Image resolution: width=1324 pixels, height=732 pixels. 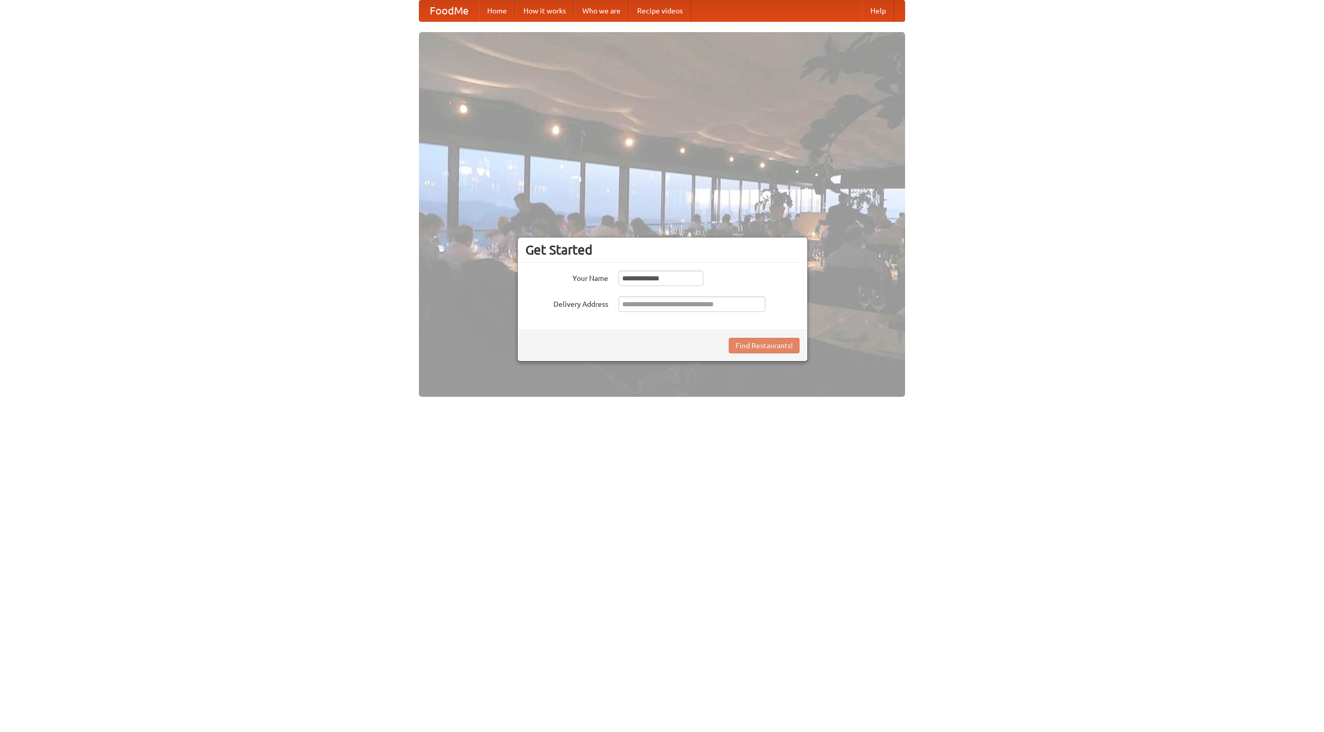 I want to click on a: Home, so click(x=497, y=11).